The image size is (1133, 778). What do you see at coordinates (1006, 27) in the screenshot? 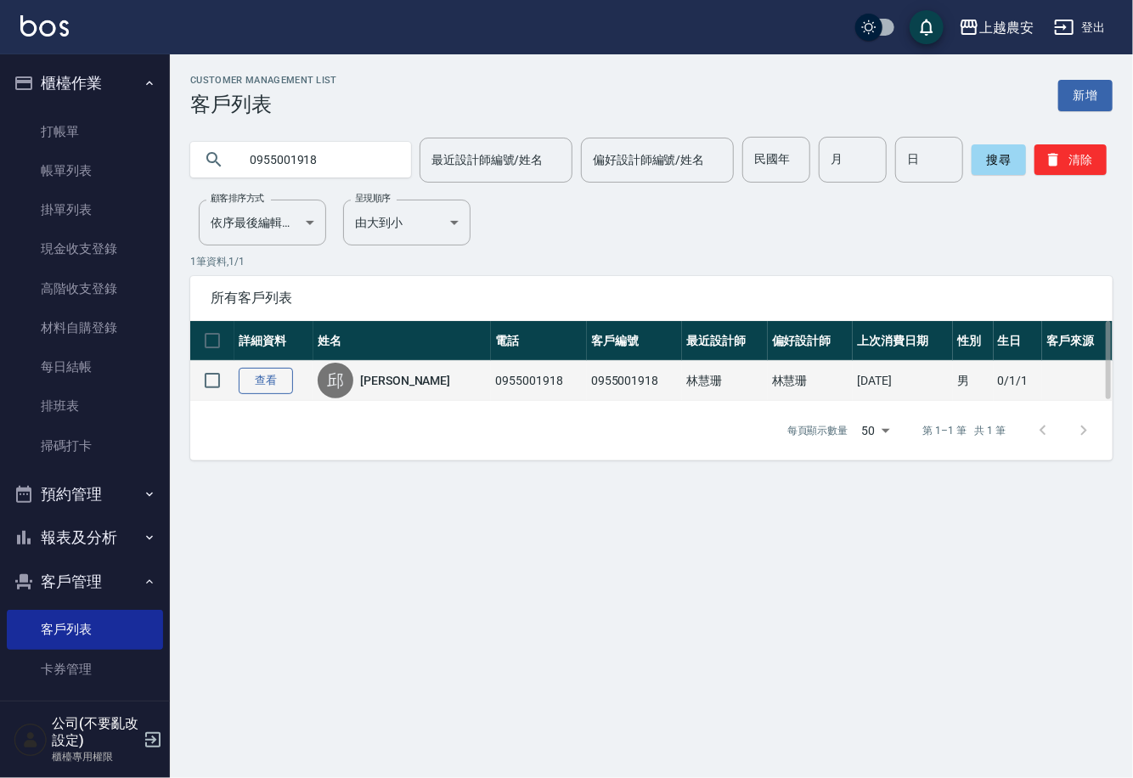
I see `div: 上越農安` at bounding box center [1006, 27].